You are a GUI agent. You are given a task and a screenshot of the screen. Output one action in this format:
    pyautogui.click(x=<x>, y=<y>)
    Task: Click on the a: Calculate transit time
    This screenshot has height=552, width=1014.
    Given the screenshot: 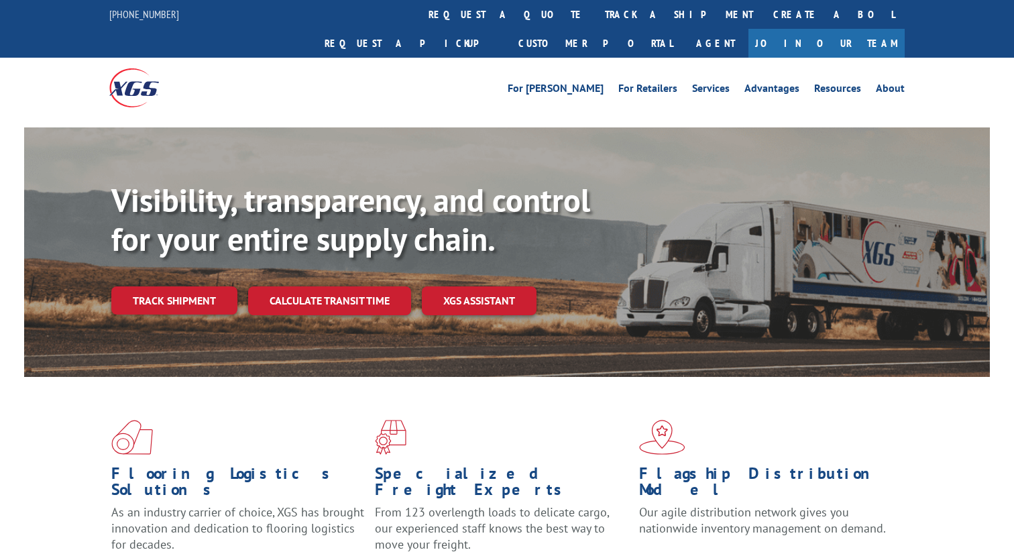 What is the action you would take?
    pyautogui.click(x=329, y=301)
    